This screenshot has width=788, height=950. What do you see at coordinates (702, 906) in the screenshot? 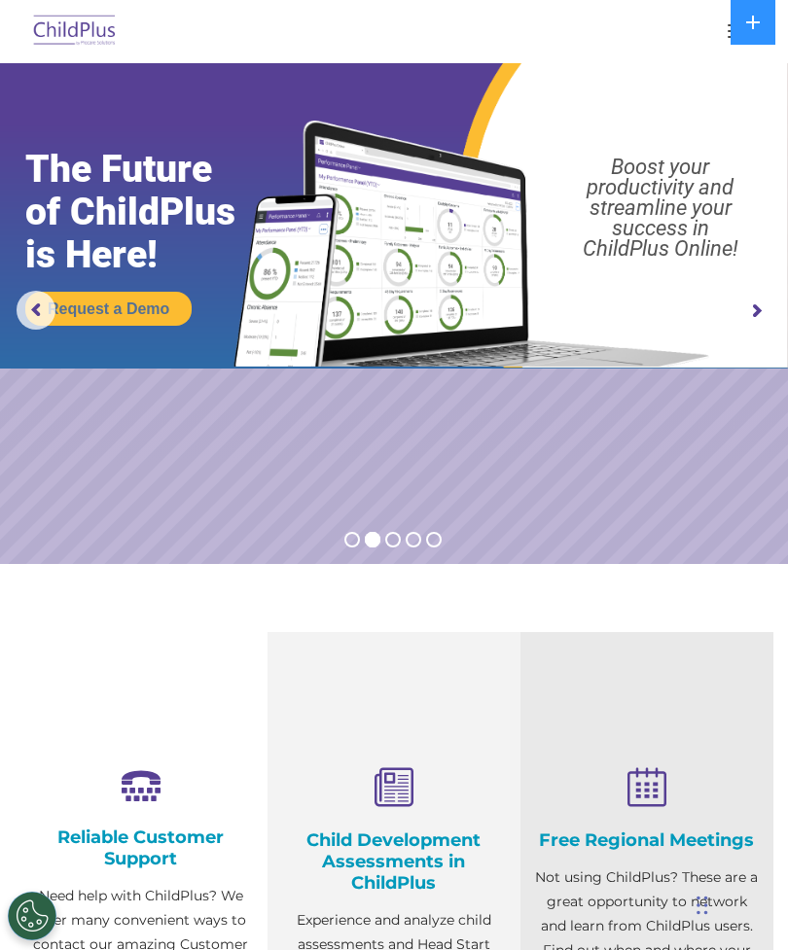
I see `div: Drag` at bounding box center [702, 906].